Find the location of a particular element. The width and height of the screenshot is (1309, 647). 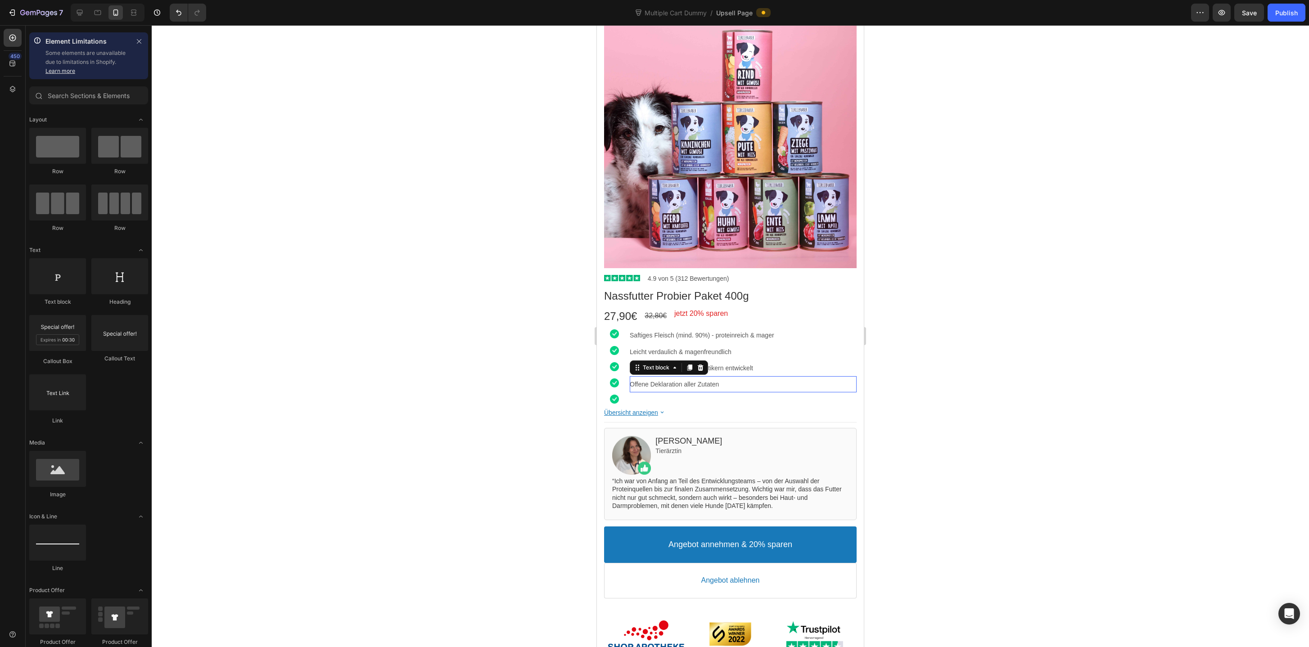

a: Learn more is located at coordinates (60, 71).